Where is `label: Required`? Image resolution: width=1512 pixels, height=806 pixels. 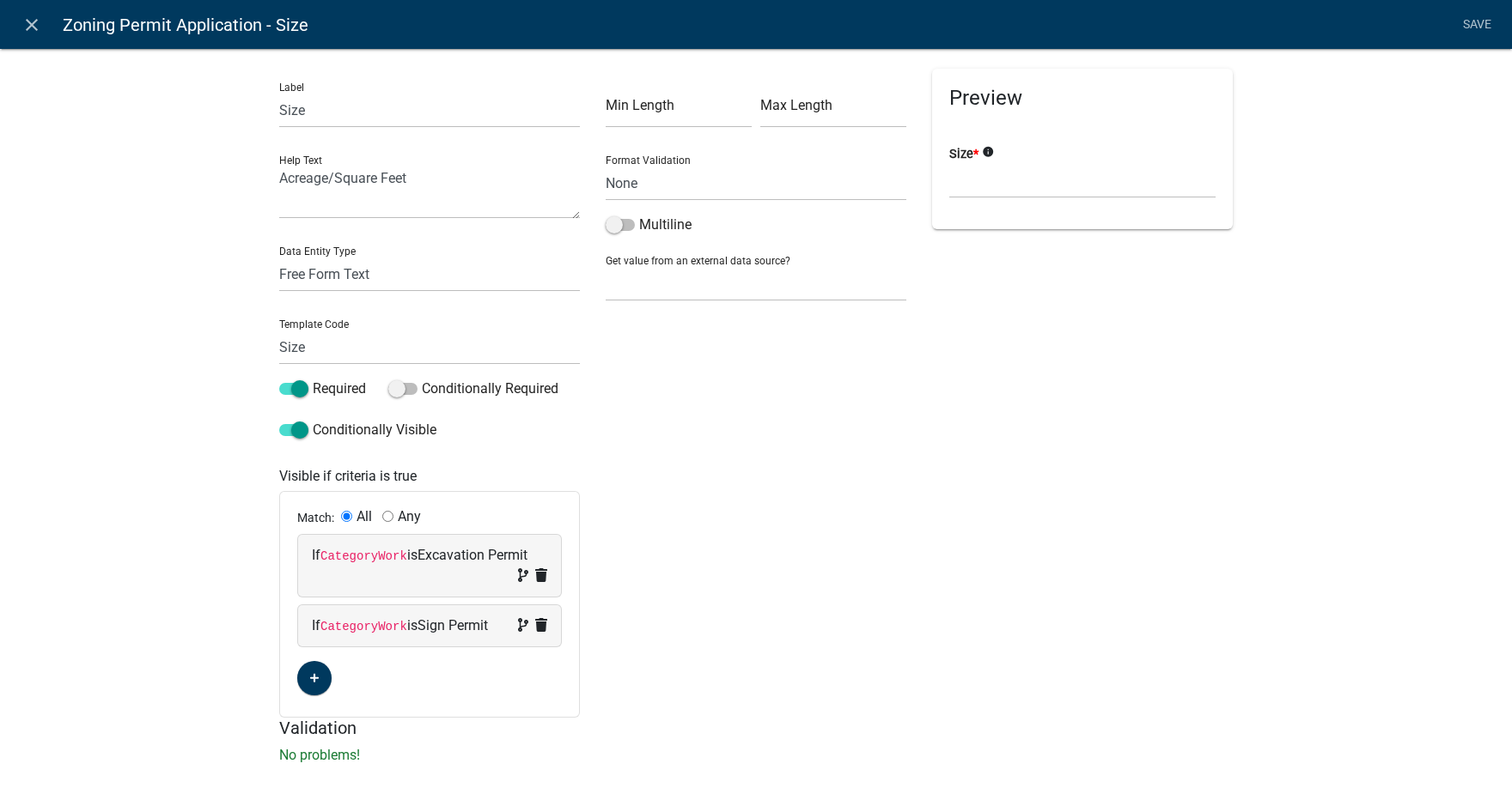 label: Required is located at coordinates (322, 389).